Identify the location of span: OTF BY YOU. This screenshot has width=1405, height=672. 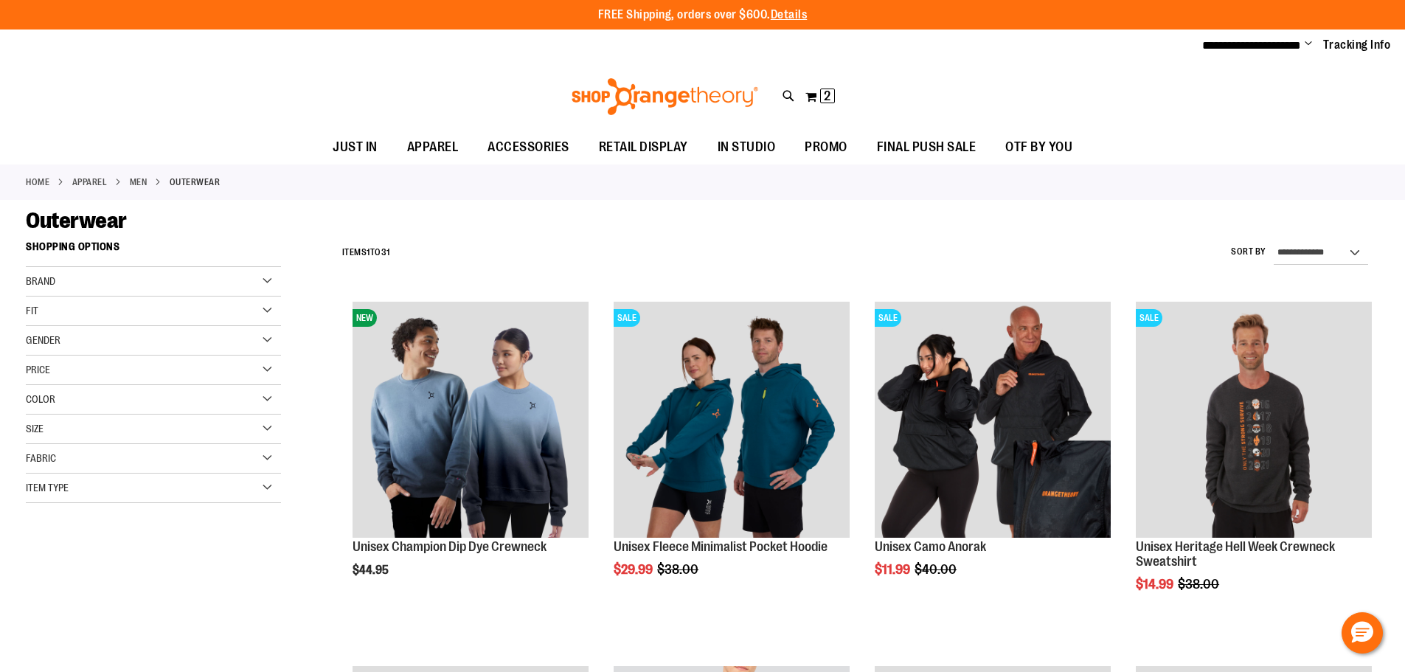
(1039, 147).